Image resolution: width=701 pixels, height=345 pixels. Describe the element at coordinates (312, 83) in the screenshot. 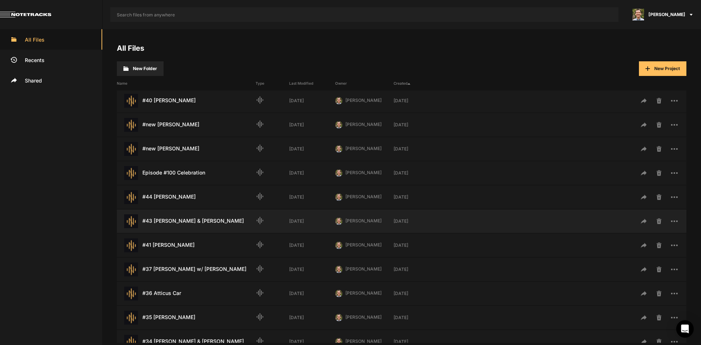

I see `div: Last Modified` at that location.